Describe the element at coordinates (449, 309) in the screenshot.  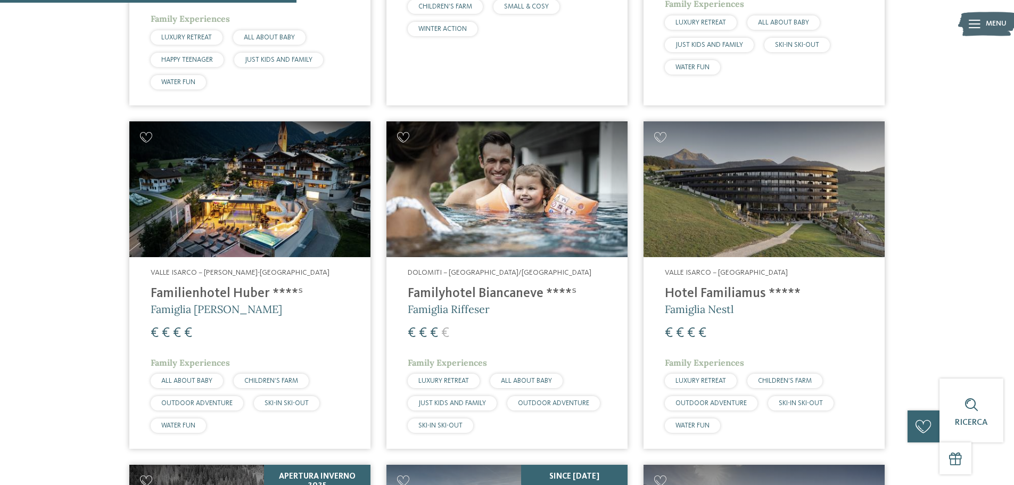
I see `span: Famiglia Riffeser` at that location.